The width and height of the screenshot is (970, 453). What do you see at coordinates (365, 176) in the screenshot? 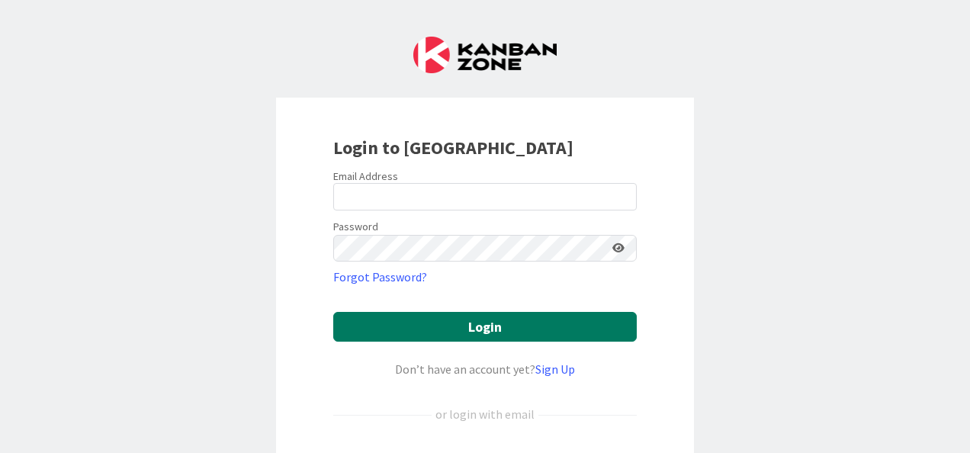
I see `label: Email Address` at bounding box center [365, 176].